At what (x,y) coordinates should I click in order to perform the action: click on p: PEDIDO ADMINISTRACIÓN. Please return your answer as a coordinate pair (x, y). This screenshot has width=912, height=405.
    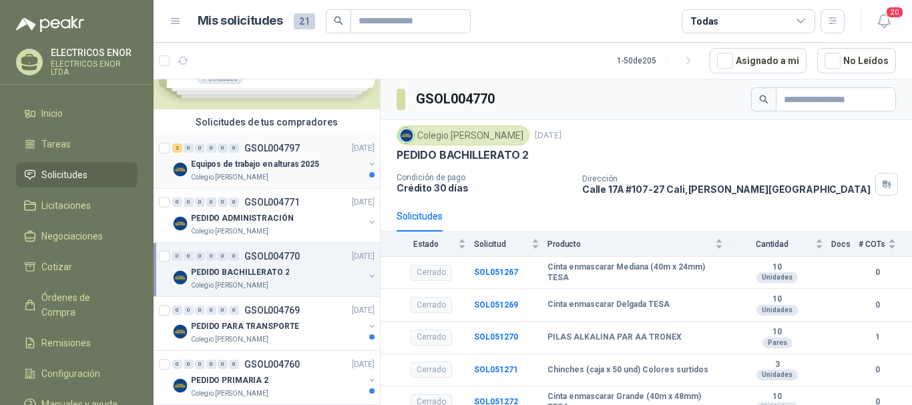
    Looking at the image, I should click on (242, 218).